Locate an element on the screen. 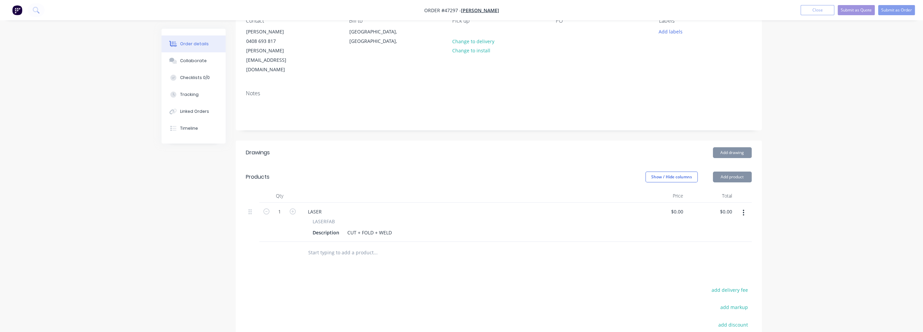  button: Timeline is located at coordinates (194, 128).